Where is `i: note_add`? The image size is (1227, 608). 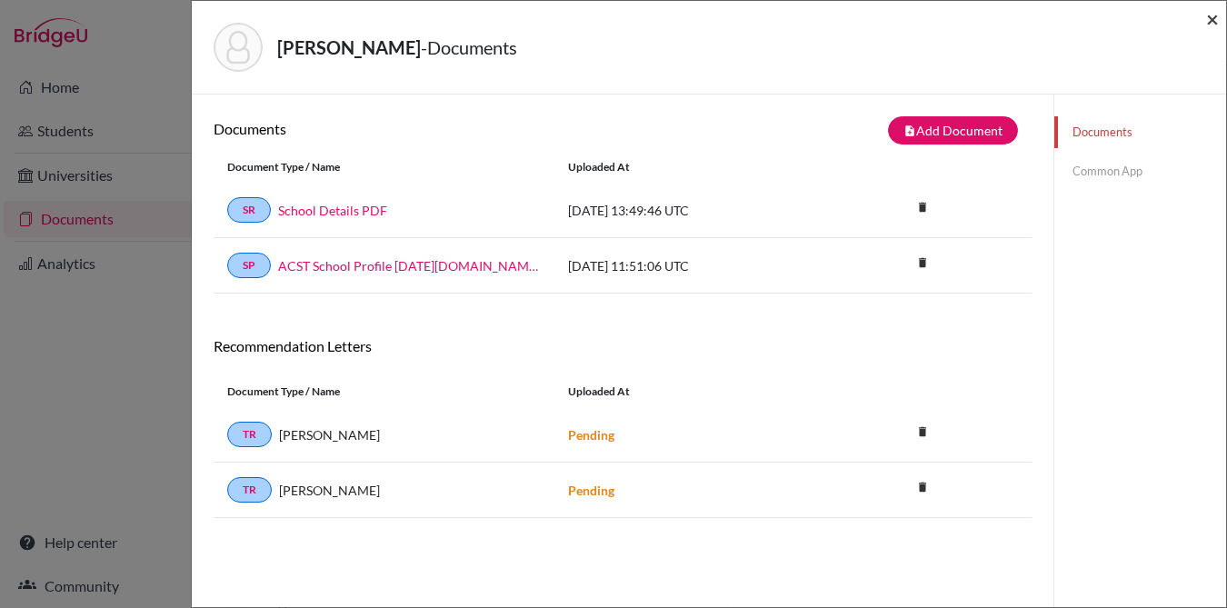 i: note_add is located at coordinates (910, 131).